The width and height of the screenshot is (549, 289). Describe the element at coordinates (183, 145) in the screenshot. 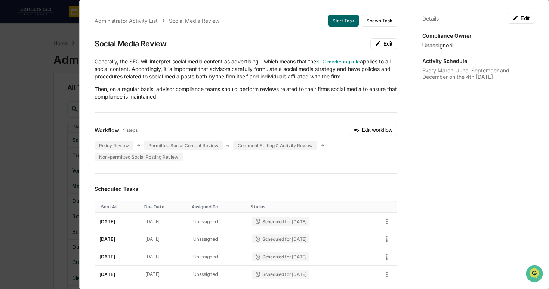

I see `div: Permitted Social Content Review` at that location.